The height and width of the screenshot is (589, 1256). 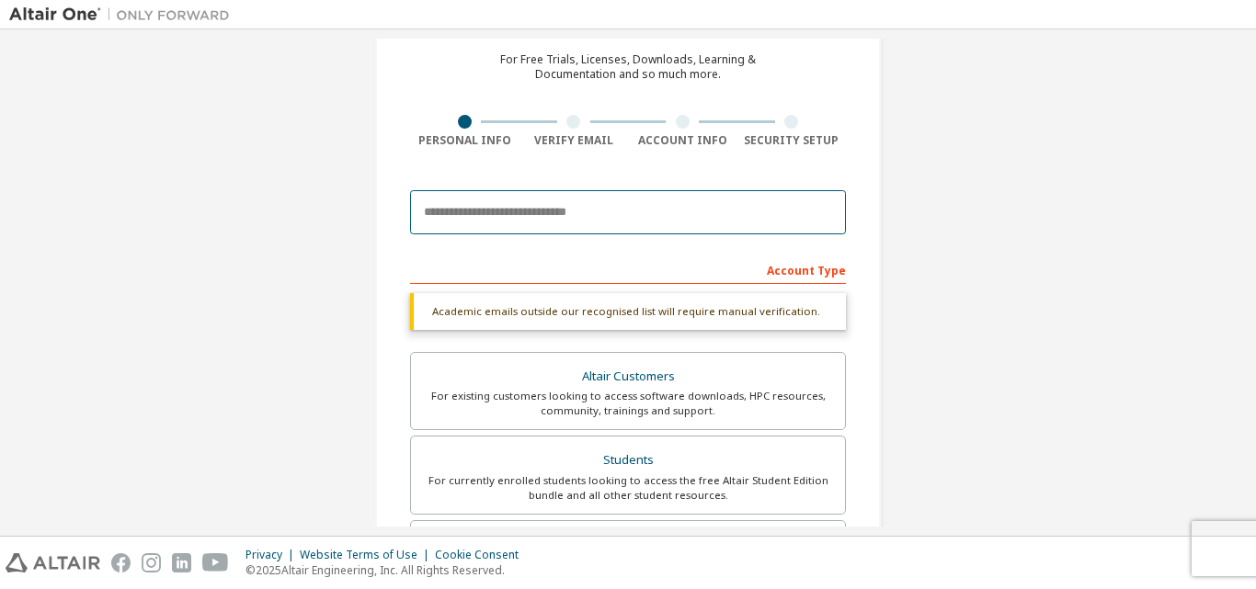 I want to click on div: Students, so click(x=628, y=460).